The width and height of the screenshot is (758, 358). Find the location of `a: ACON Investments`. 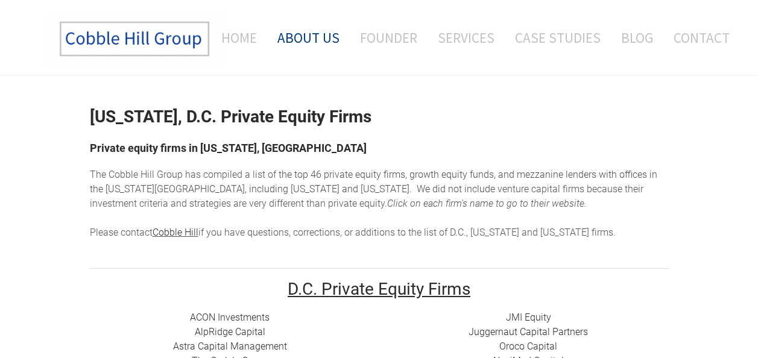

a: ACON Investments is located at coordinates (230, 317).